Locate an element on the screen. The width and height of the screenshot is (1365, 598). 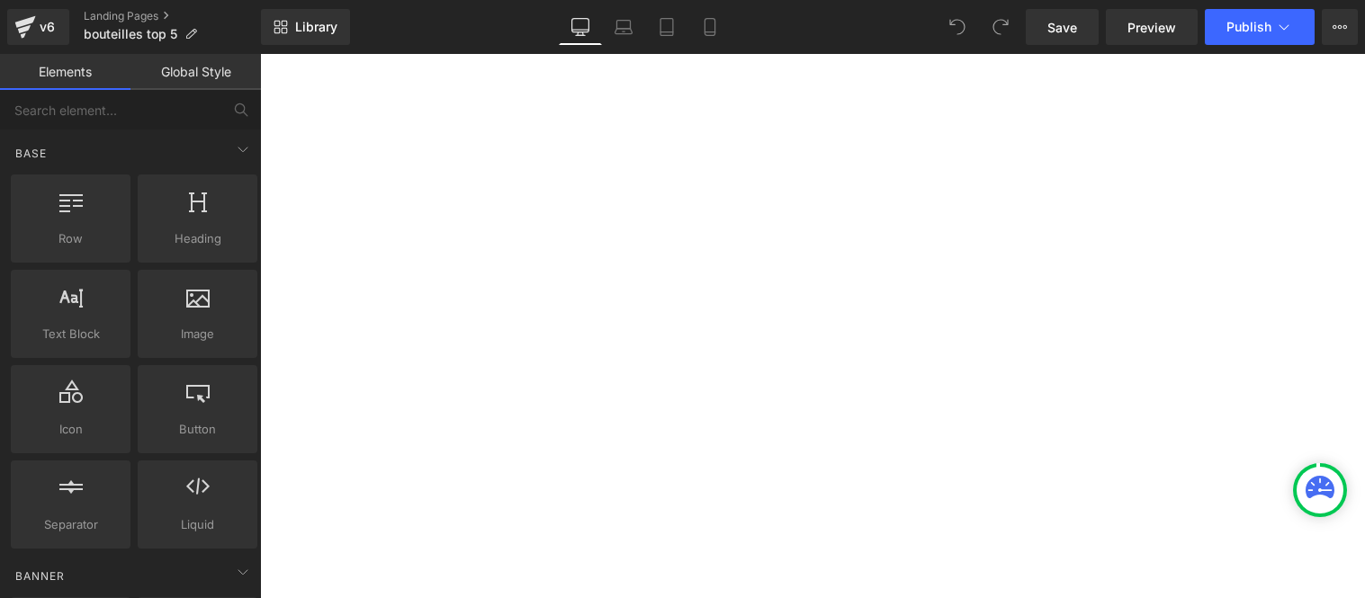
a: Preview is located at coordinates (1151, 27).